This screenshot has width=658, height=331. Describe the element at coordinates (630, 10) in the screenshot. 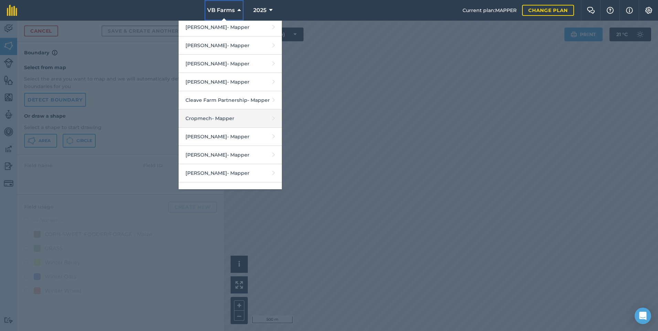

I see `img: svg+xml;base64,PHN2ZyB4bWxucz0iaHR0cDovL3d3dy53My5vcmcvMjAwMC9zdmciIHdpZHRoPSIxNyIgaGVpZ2h0PSIxNy...` at that location.